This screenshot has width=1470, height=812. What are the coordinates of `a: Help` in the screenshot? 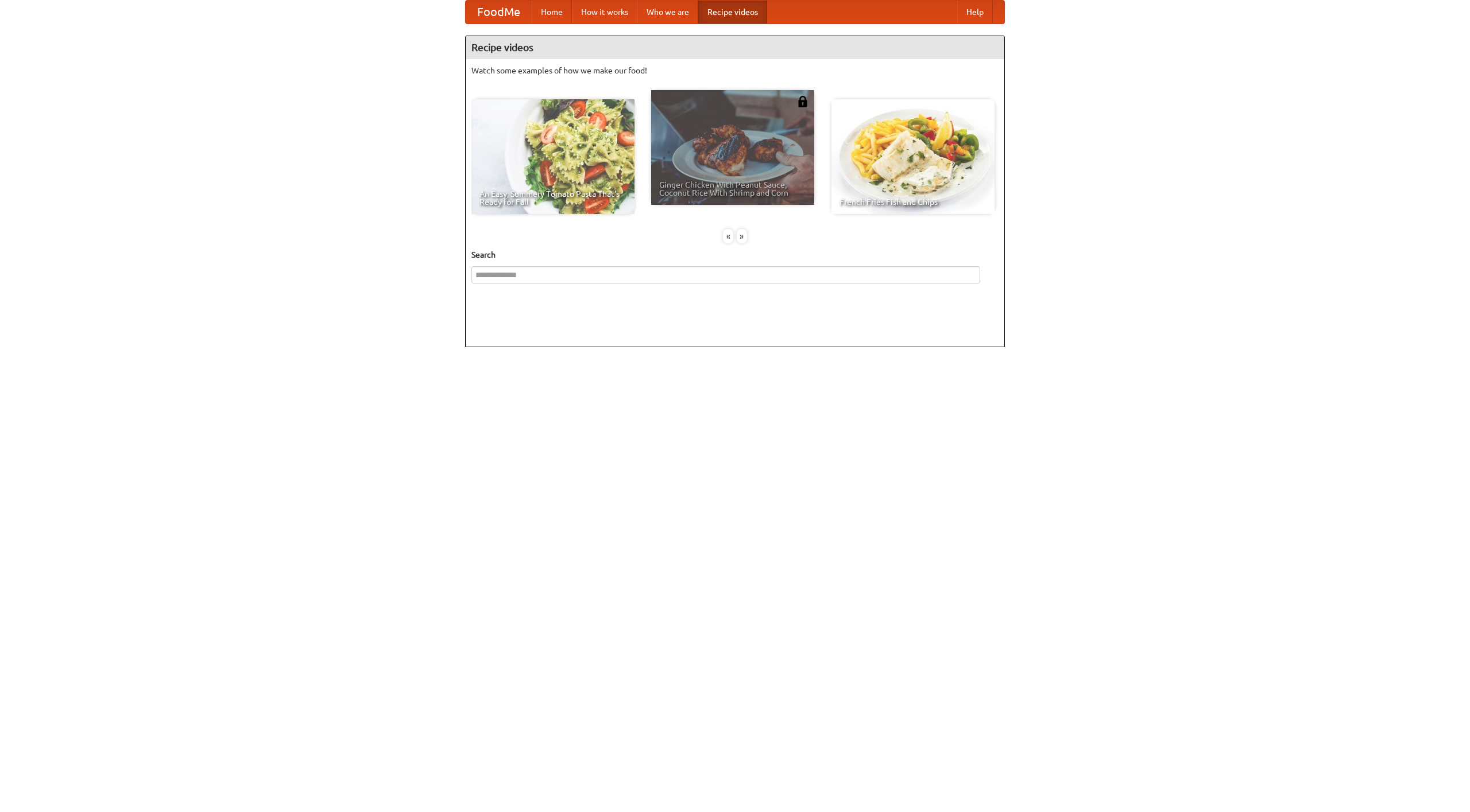 It's located at (975, 12).